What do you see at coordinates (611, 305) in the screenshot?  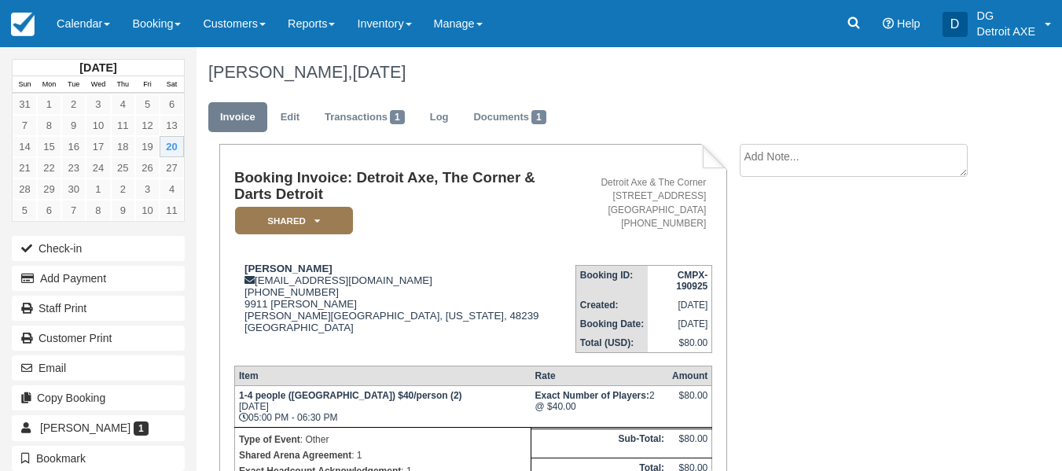 I see `th: Created:` at bounding box center [611, 305].